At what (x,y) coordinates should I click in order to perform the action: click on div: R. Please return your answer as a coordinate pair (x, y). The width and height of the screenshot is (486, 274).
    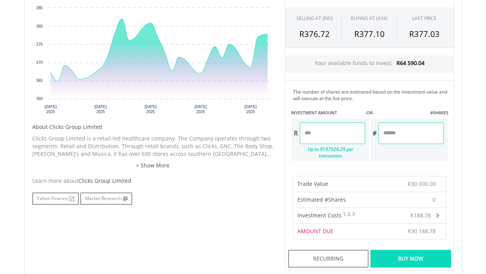
    Looking at the image, I should click on (295, 133).